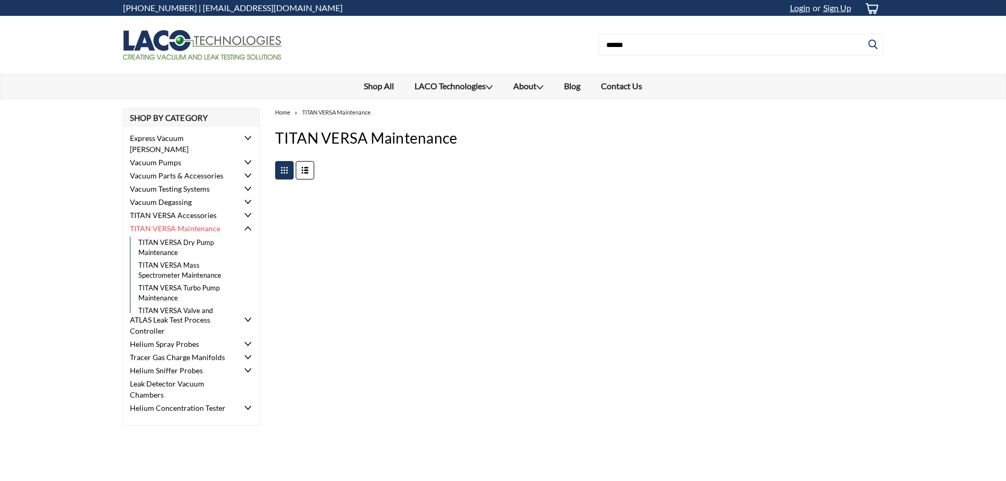 This screenshot has width=1006, height=481. What do you see at coordinates (572, 86) in the screenshot?
I see `a: Blog` at bounding box center [572, 86].